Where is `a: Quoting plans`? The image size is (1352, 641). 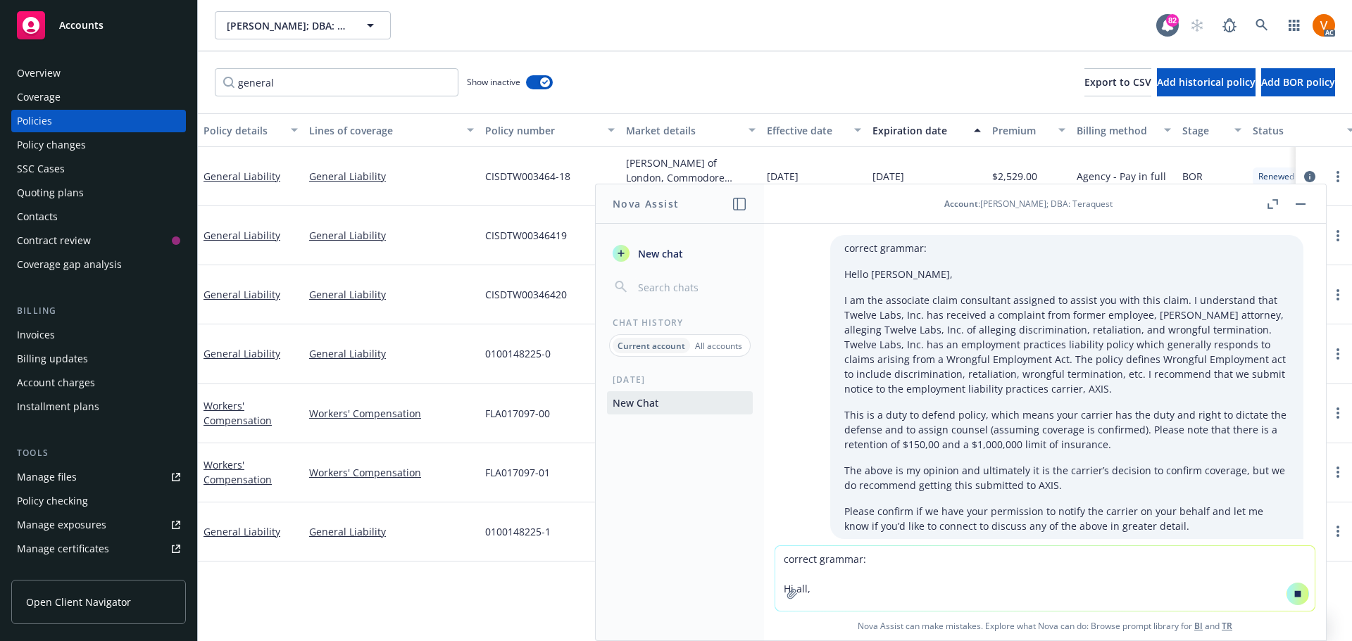
a: Quoting plans is located at coordinates (99, 193).